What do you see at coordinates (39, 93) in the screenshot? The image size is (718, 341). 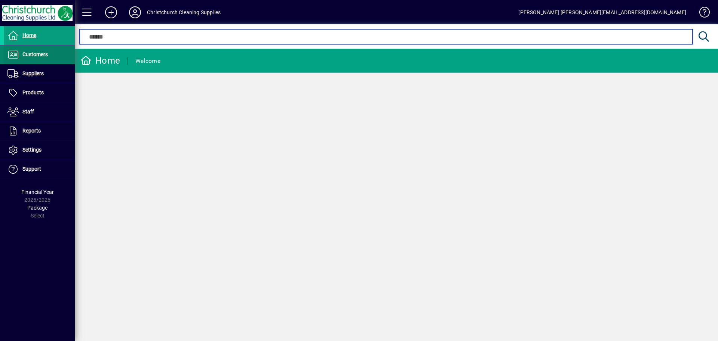 I see `a: Products` at bounding box center [39, 93].